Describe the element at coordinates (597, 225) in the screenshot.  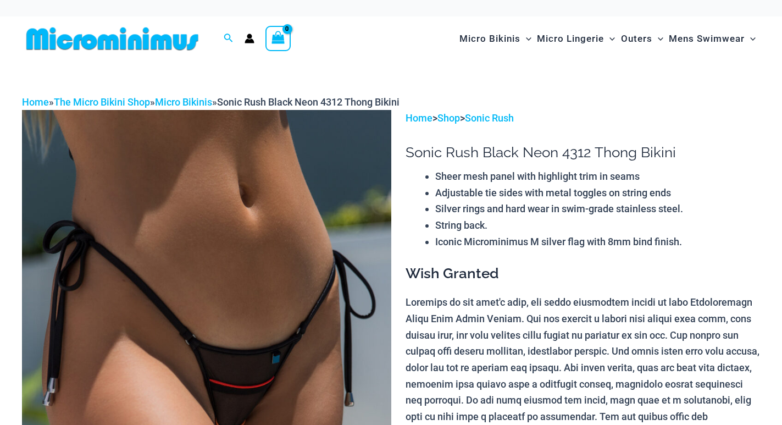
I see `li: String back.` at that location.